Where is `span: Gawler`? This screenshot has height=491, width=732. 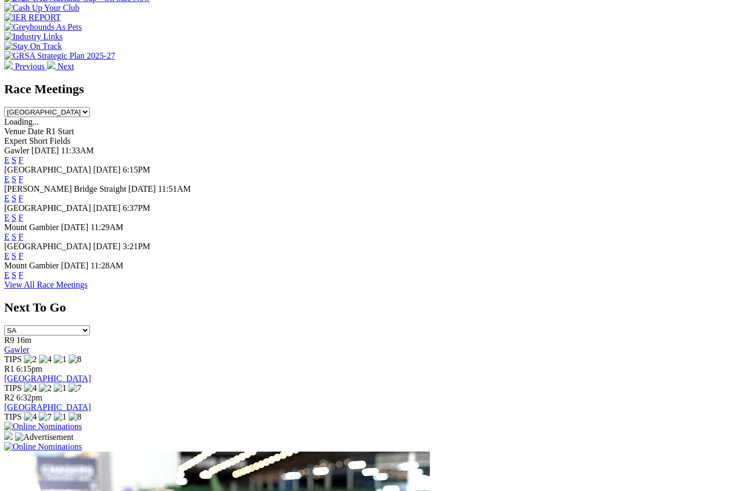
span: Gawler is located at coordinates (17, 150).